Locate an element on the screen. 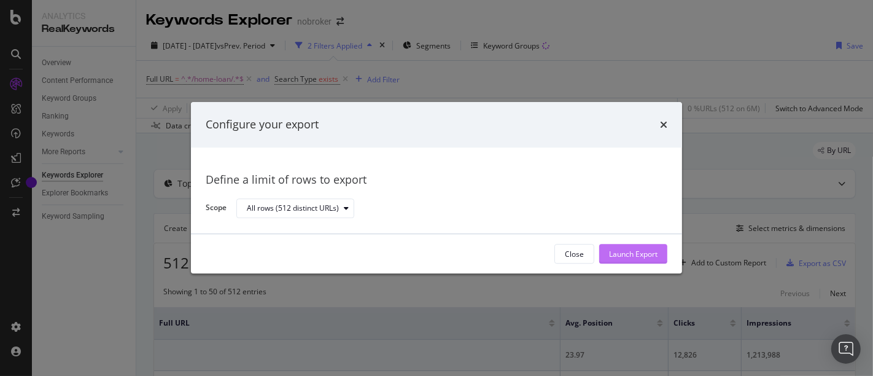 This screenshot has height=376, width=873. div: Open Intercom Messenger is located at coordinates (846, 349).